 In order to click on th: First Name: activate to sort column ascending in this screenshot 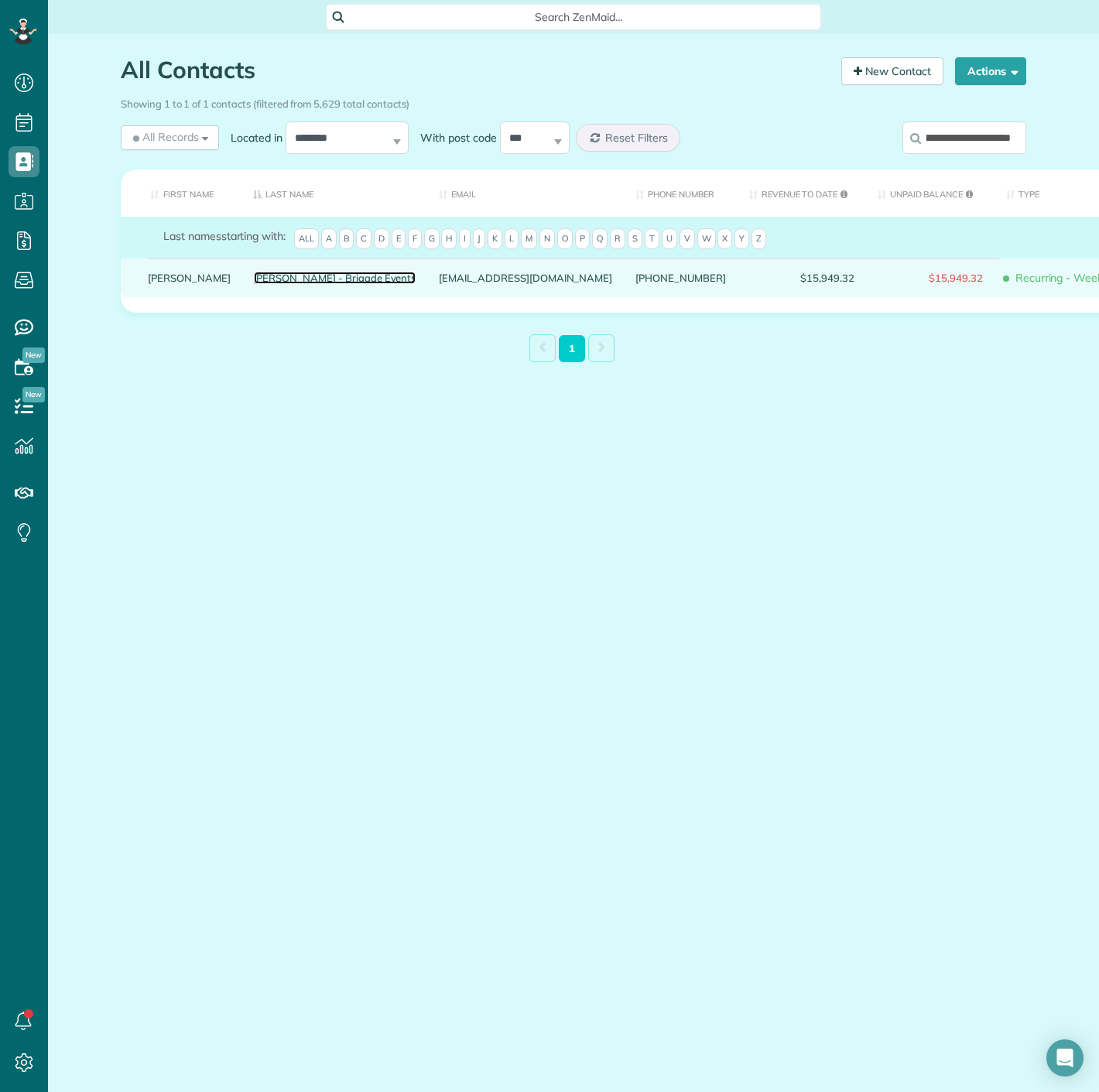, I will do `click(181, 193)`.